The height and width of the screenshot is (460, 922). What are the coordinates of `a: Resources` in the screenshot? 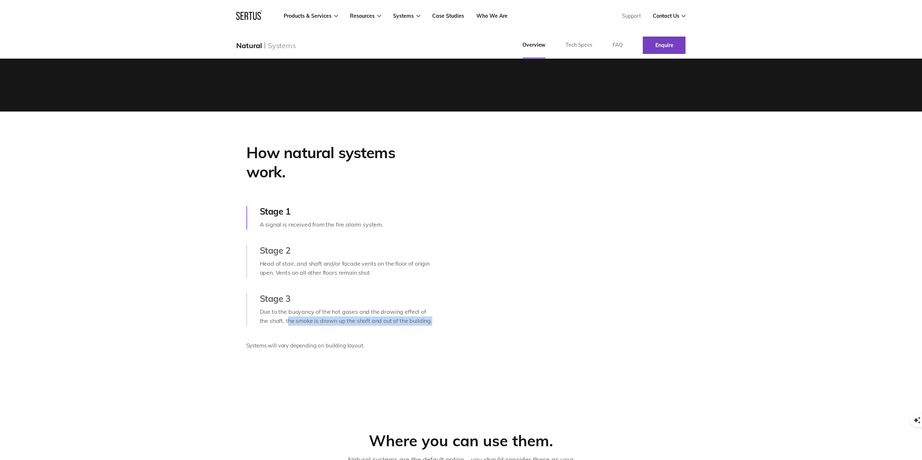 It's located at (365, 16).